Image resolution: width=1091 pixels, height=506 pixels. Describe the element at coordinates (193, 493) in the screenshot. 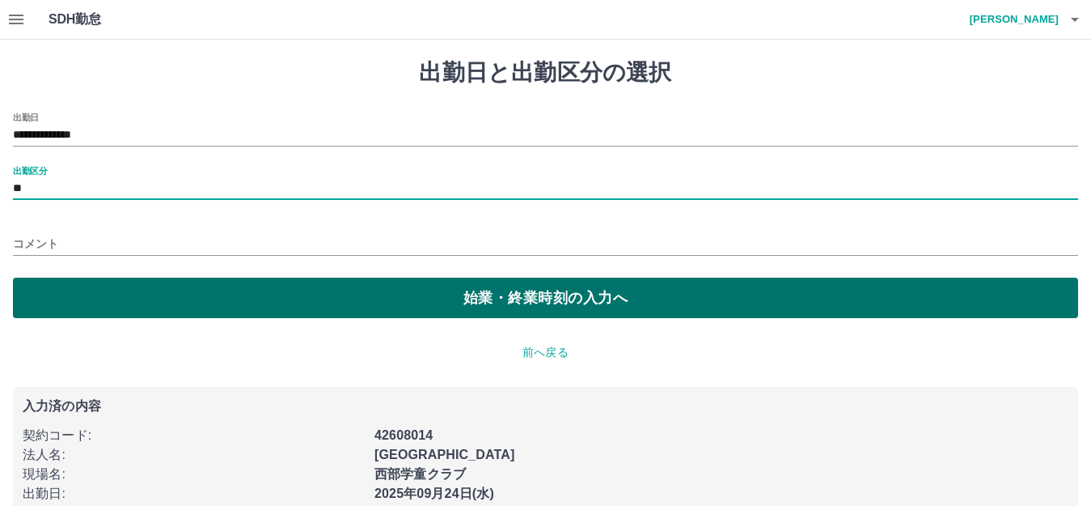

I see `p: 出勤日 :` at that location.